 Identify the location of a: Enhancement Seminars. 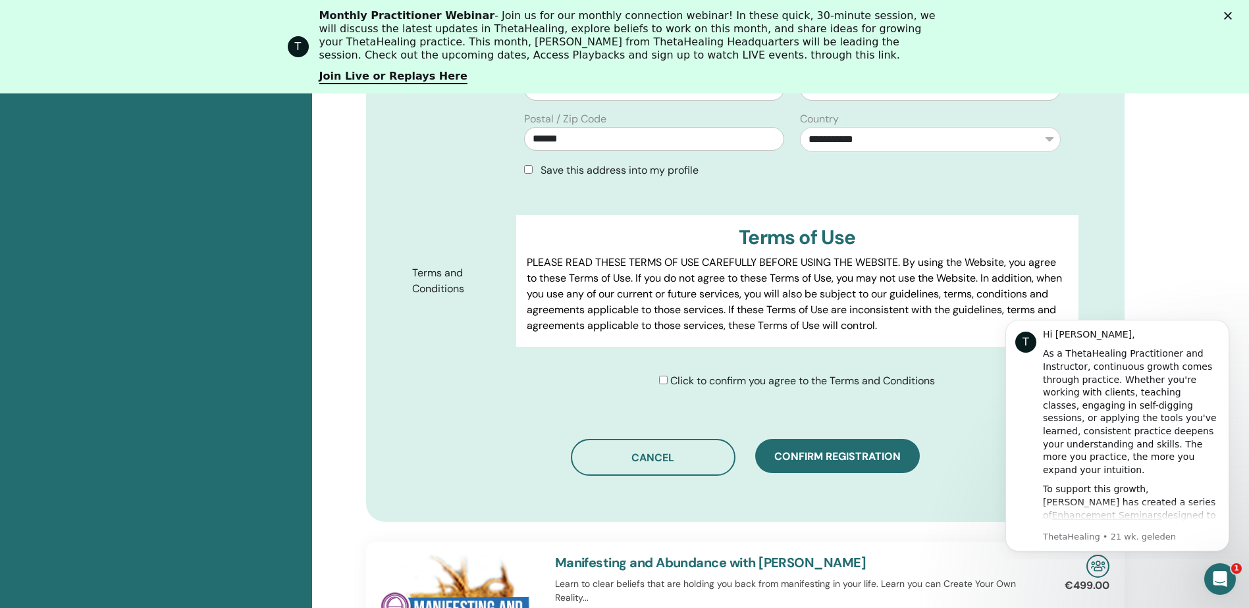
(121, 207).